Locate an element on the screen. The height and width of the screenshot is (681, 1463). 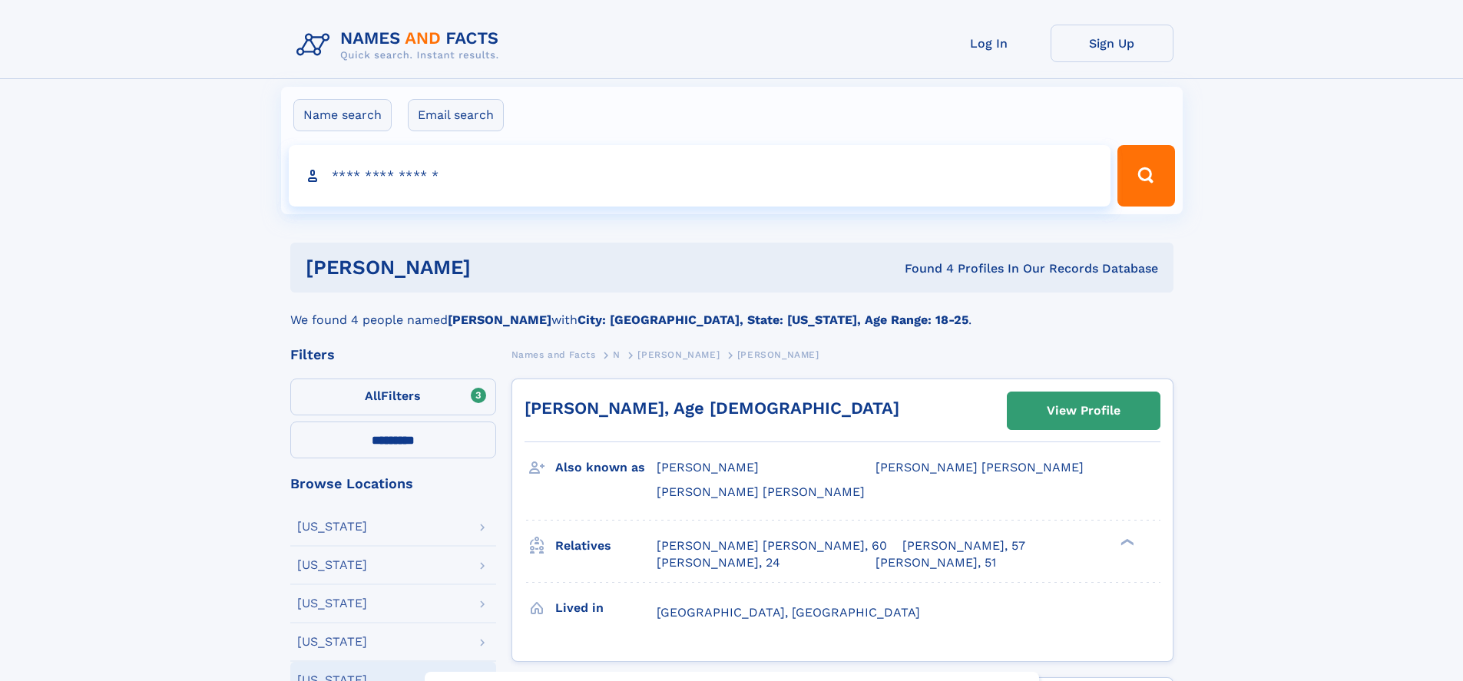
a: Log In is located at coordinates (989, 43).